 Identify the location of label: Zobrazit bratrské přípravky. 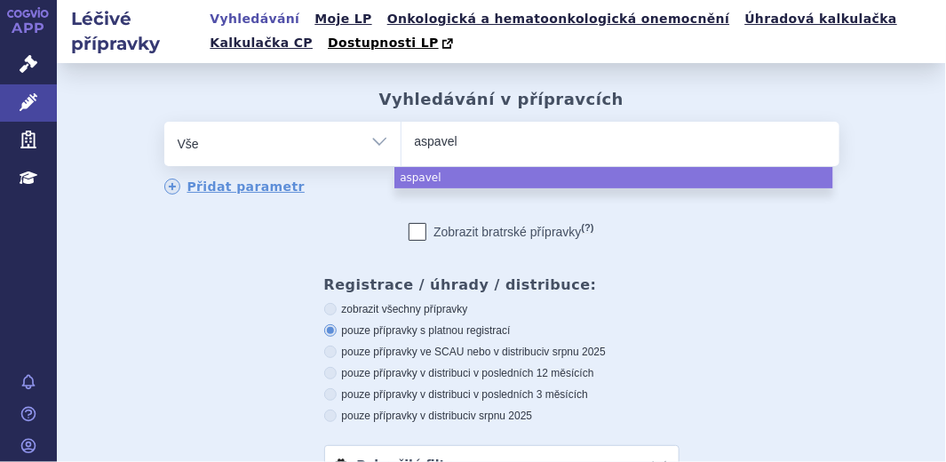
(501, 232).